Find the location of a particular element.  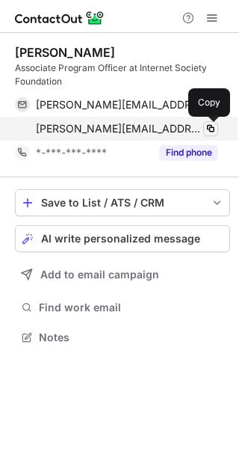

div: Save to List / ATS / CRM is located at coordinates (123, 203).